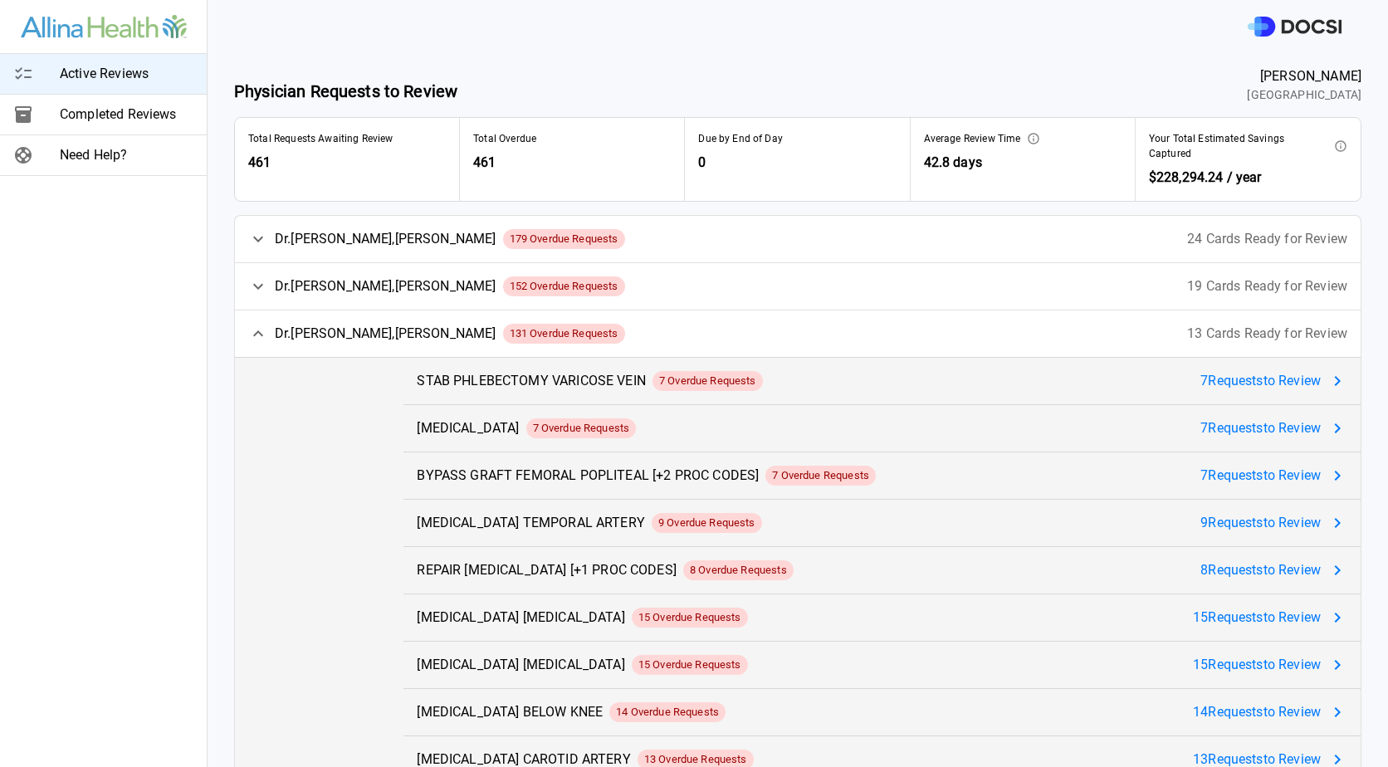  Describe the element at coordinates (1023, 163) in the screenshot. I see `span: 42.8 days` at that location.